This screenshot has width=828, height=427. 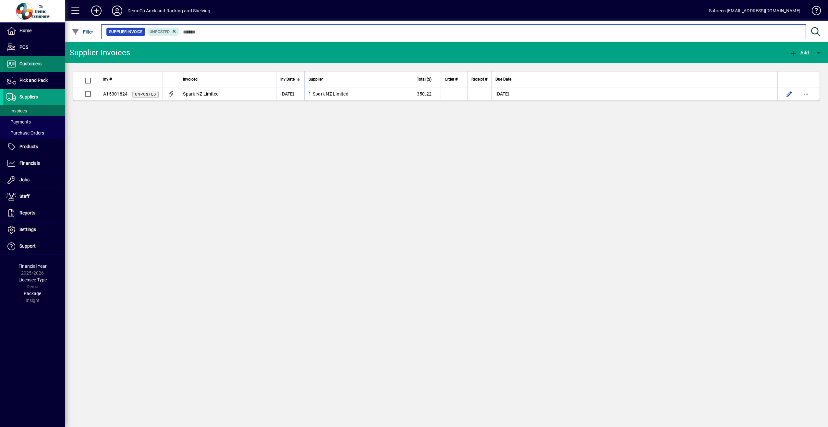 What do you see at coordinates (34, 31) in the screenshot?
I see `a: Home` at bounding box center [34, 31].